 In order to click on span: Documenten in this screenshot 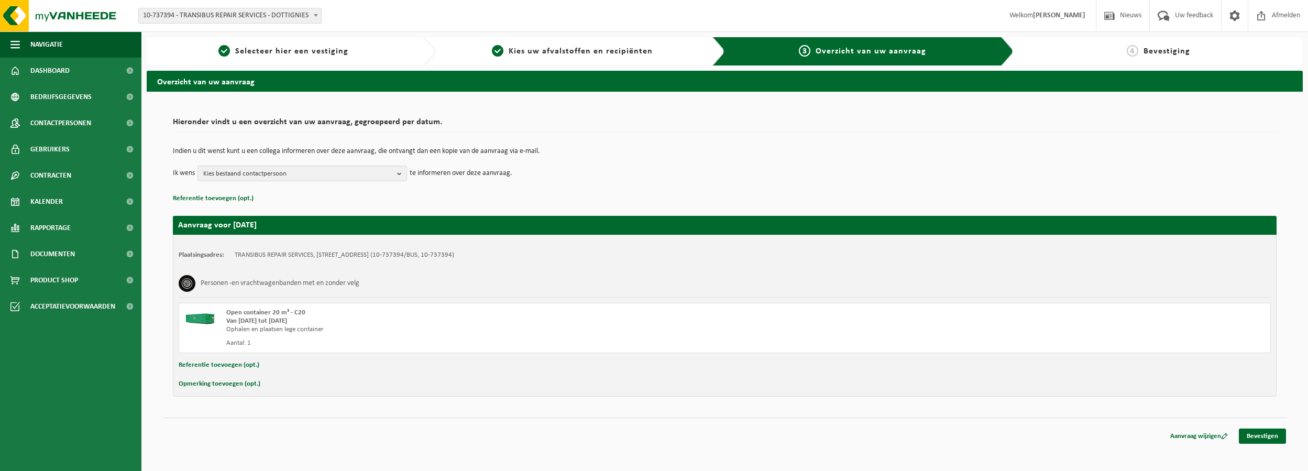, I will do `click(52, 254)`.